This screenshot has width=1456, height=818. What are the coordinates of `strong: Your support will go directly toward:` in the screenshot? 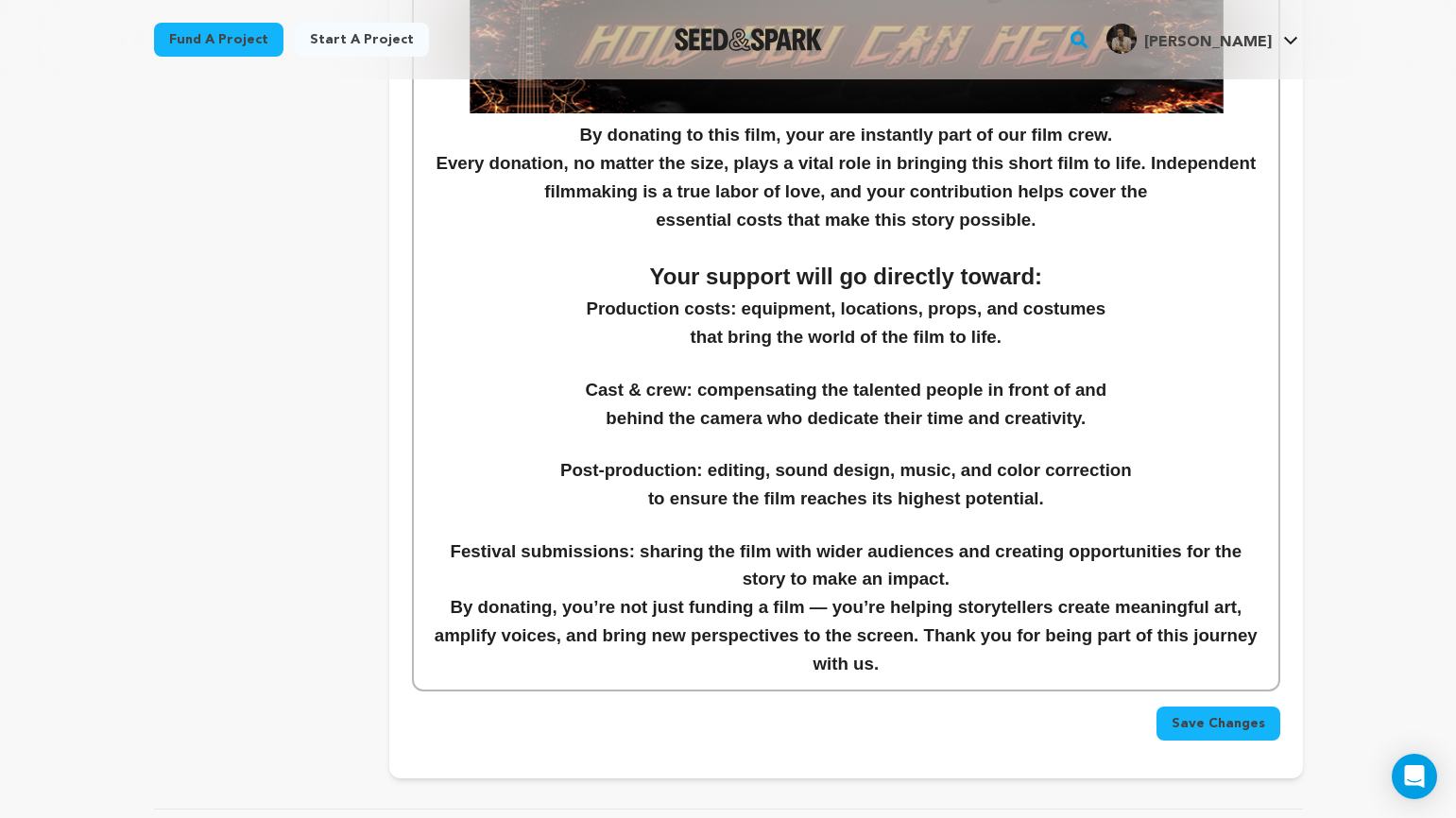 It's located at (847, 276).